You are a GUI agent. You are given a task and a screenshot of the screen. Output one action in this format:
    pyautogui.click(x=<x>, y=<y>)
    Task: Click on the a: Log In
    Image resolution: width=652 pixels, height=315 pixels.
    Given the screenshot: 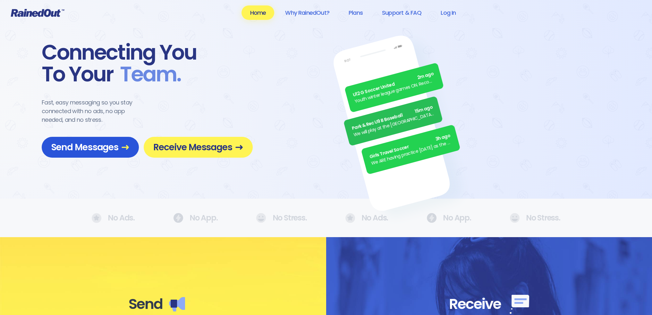 What is the action you would take?
    pyautogui.click(x=448, y=13)
    